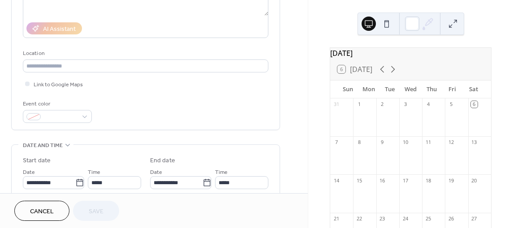  I want to click on div: Sat, so click(473, 90).